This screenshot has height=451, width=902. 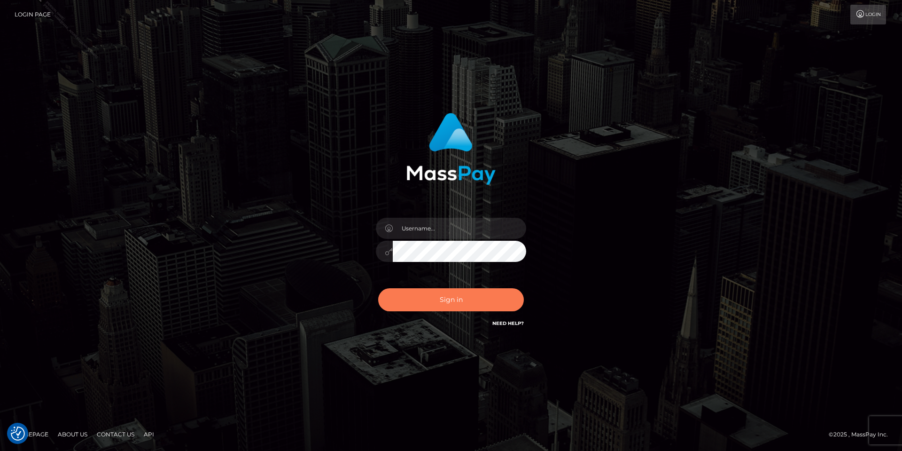 I want to click on button: Sign in, so click(x=451, y=299).